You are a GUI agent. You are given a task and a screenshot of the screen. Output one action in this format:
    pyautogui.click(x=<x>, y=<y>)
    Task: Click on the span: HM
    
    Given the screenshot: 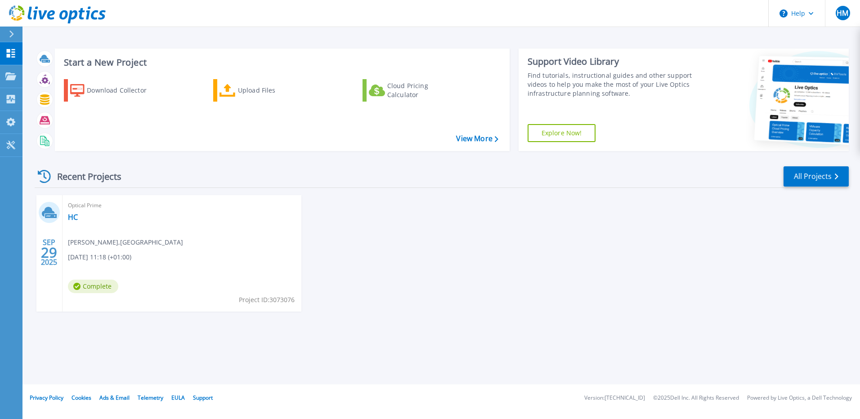 What is the action you would take?
    pyautogui.click(x=843, y=13)
    